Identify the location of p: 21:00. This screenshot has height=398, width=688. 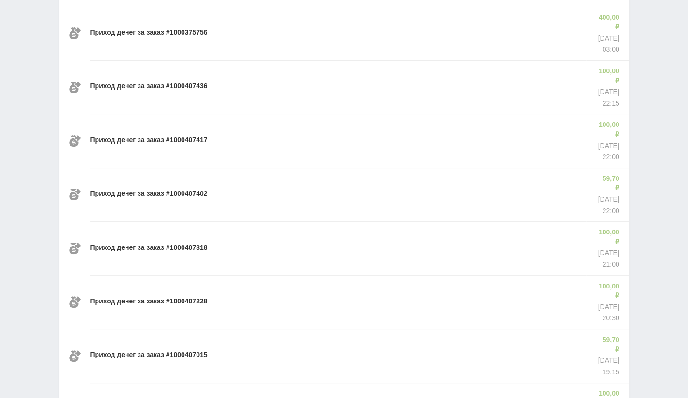
(607, 265).